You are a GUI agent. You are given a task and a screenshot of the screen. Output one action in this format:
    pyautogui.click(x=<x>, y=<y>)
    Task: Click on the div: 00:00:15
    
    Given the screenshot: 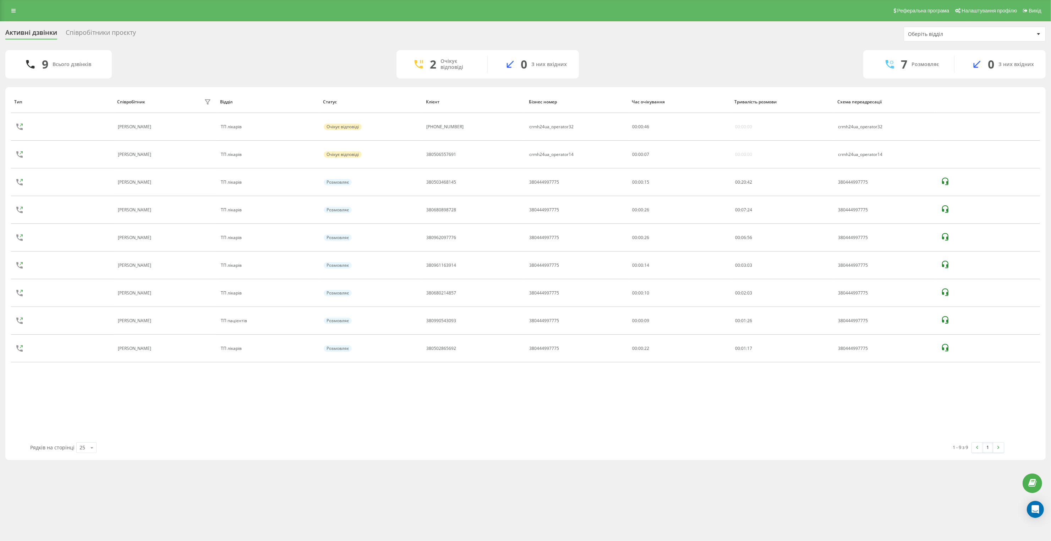 What is the action you would take?
    pyautogui.click(x=680, y=182)
    